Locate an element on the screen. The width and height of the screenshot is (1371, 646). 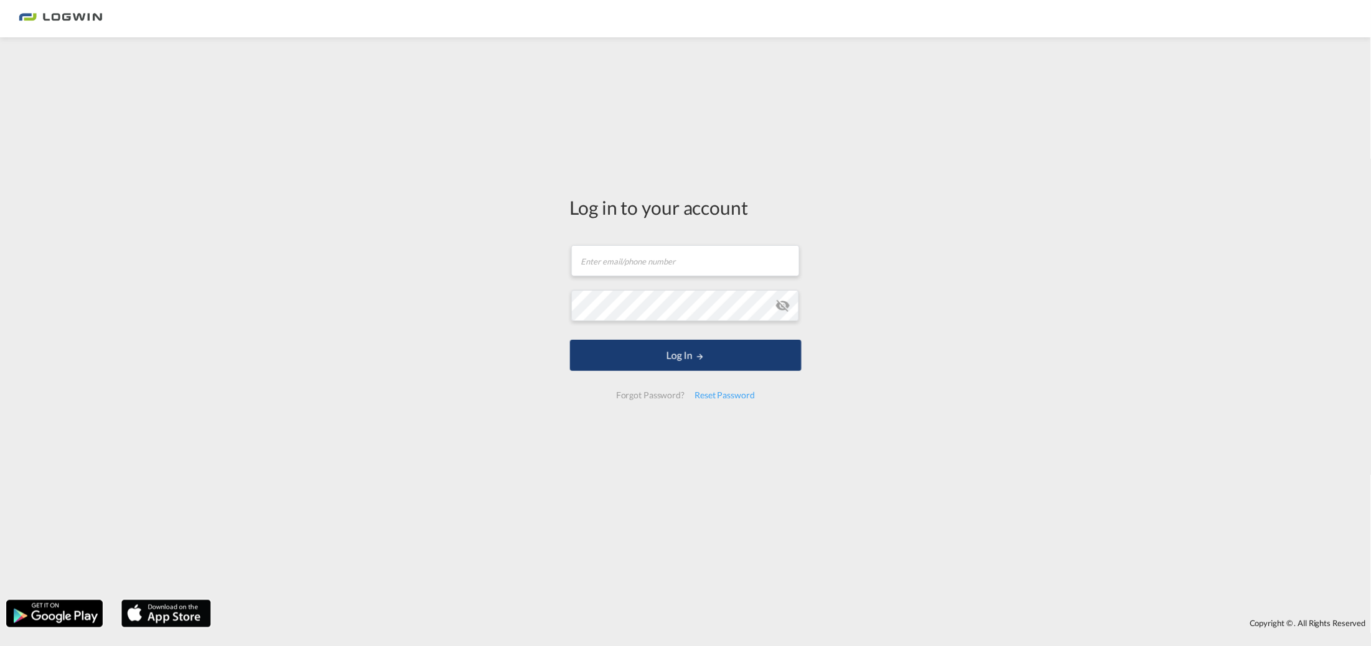
md-icon: icon-eye-off is located at coordinates (783, 306).